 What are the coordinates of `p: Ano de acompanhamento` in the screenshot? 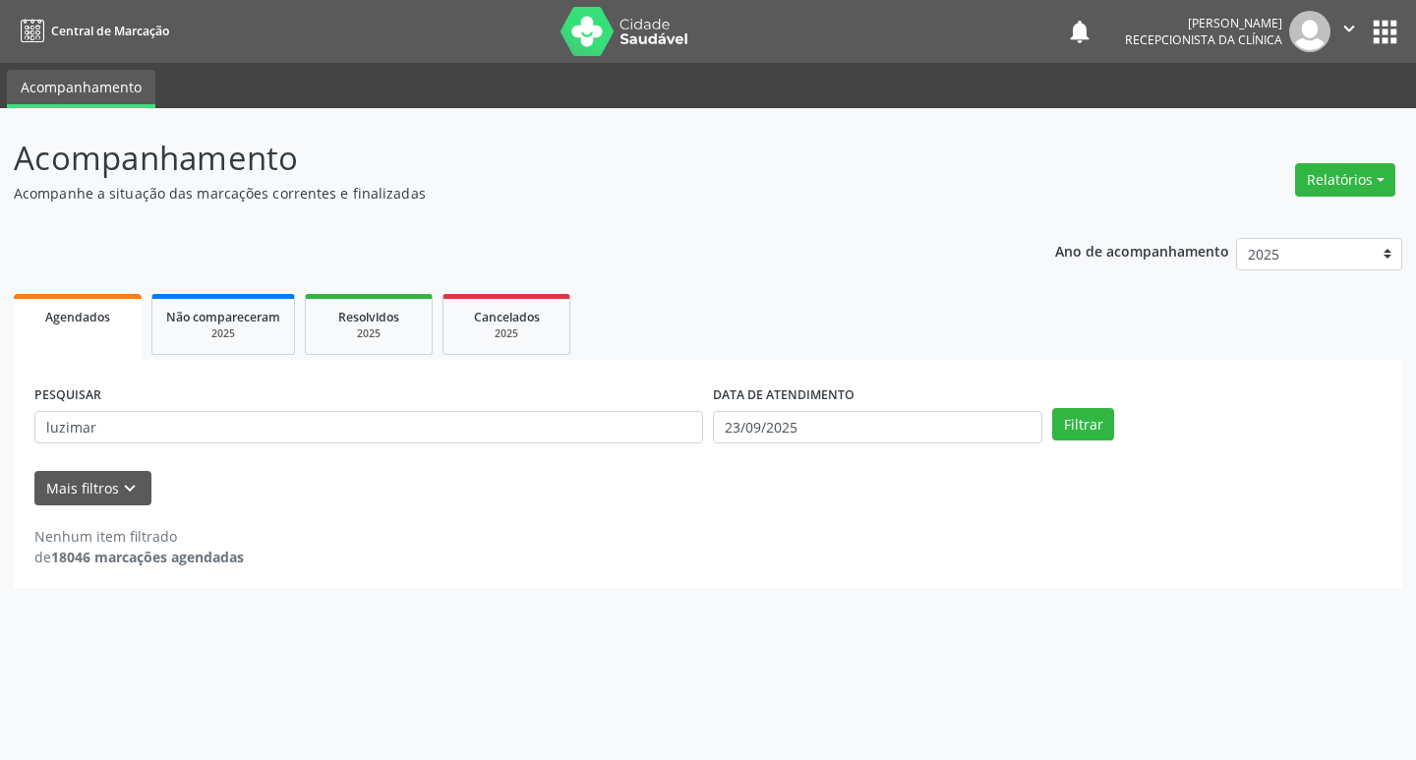 It's located at (1142, 250).